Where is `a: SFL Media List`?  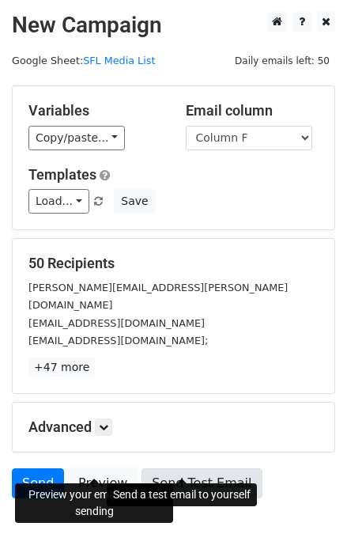
a: SFL Media List is located at coordinates (119, 60).